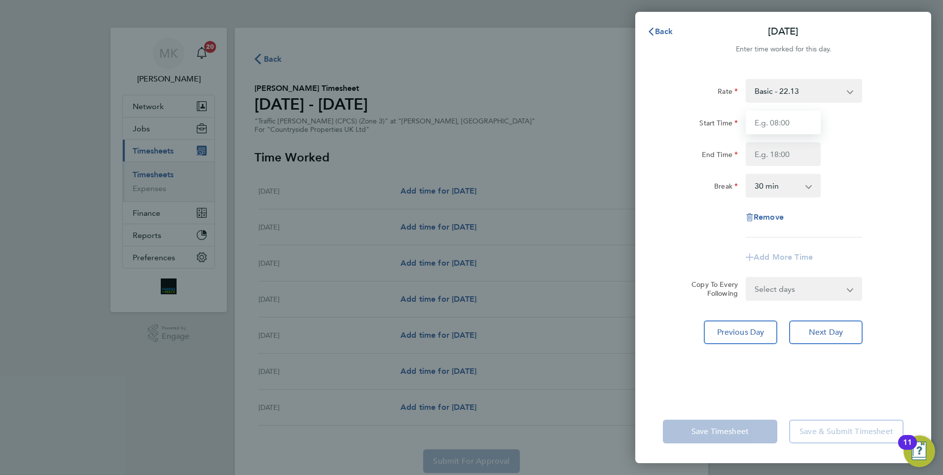 Image resolution: width=943 pixels, height=475 pixels. Describe the element at coordinates (720, 156) in the screenshot. I see `label: End Time` at that location.